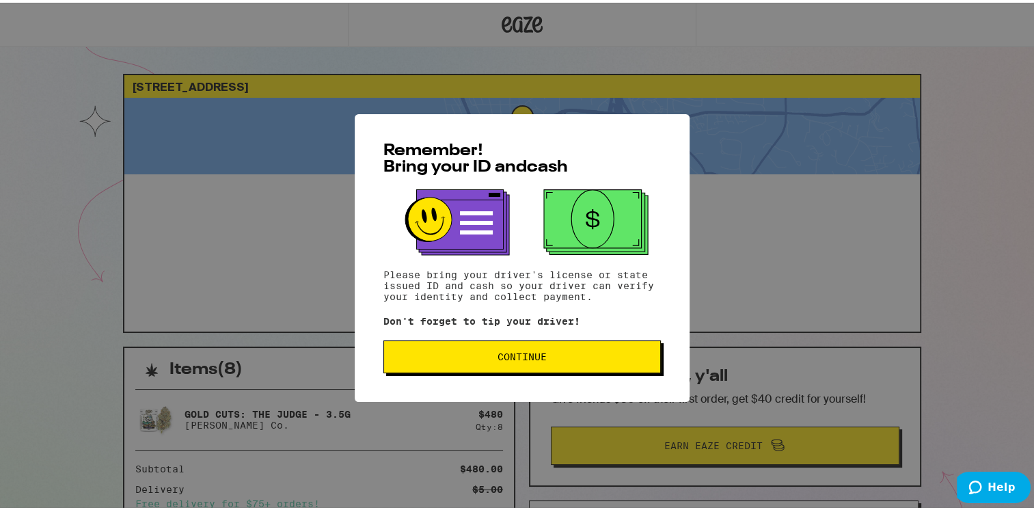  I want to click on span: Continue, so click(522, 354).